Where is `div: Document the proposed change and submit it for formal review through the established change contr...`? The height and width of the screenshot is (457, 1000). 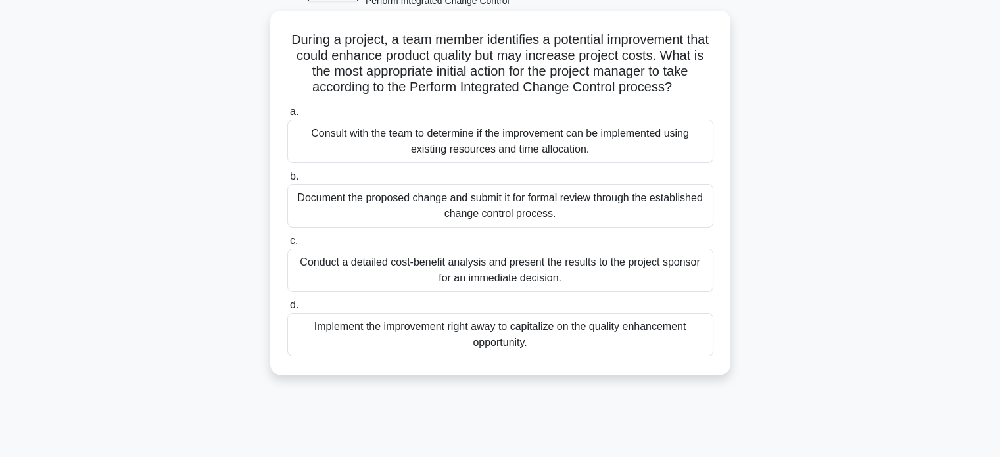 div: Document the proposed change and submit it for formal review through the established change contr... is located at coordinates (500, 206).